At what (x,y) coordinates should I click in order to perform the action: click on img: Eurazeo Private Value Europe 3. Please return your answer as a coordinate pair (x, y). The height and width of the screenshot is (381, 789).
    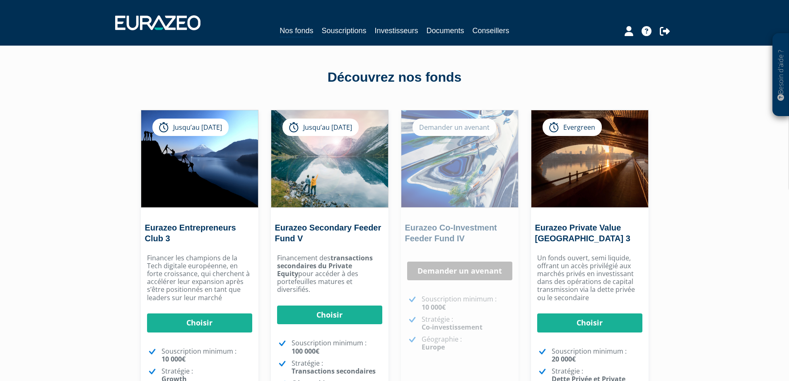
    Looking at the image, I should click on (590, 159).